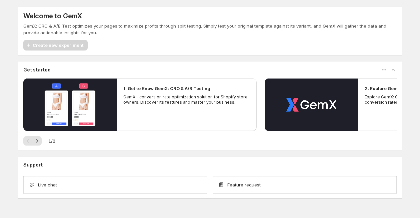  What do you see at coordinates (33, 165) in the screenshot?
I see `h3: Support` at bounding box center [33, 165].